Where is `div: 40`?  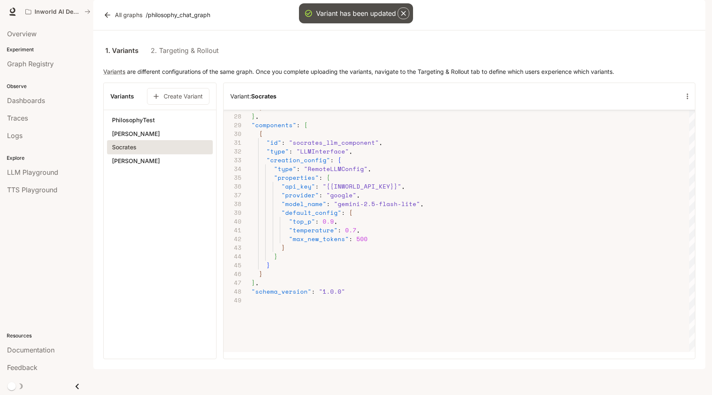
div: 40 is located at coordinates (232, 221).